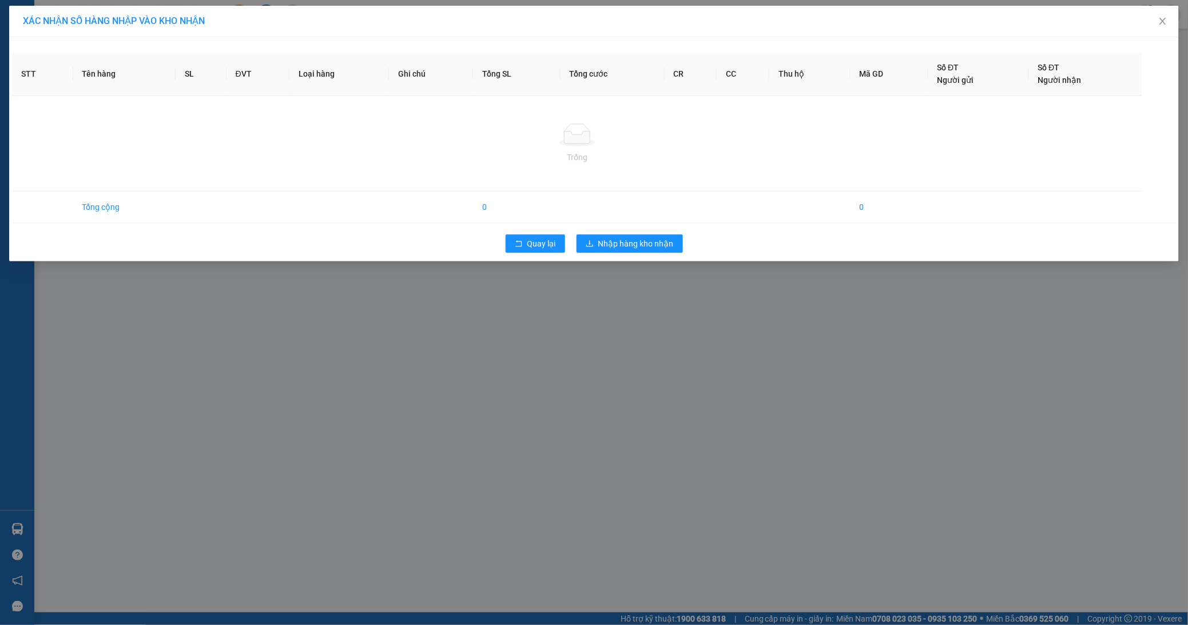  I want to click on span: close, so click(1162, 21).